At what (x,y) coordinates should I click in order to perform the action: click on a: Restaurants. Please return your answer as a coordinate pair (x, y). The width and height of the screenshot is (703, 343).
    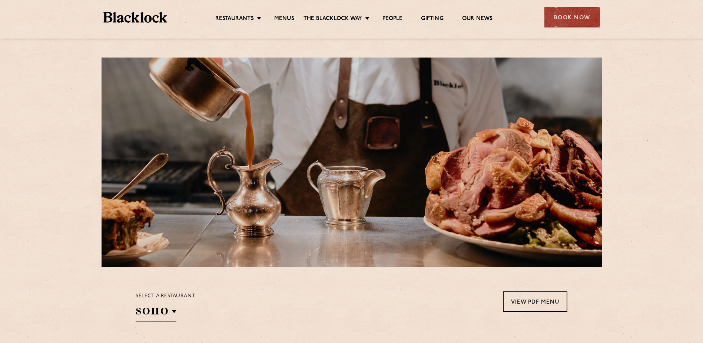
    Looking at the image, I should click on (235, 19).